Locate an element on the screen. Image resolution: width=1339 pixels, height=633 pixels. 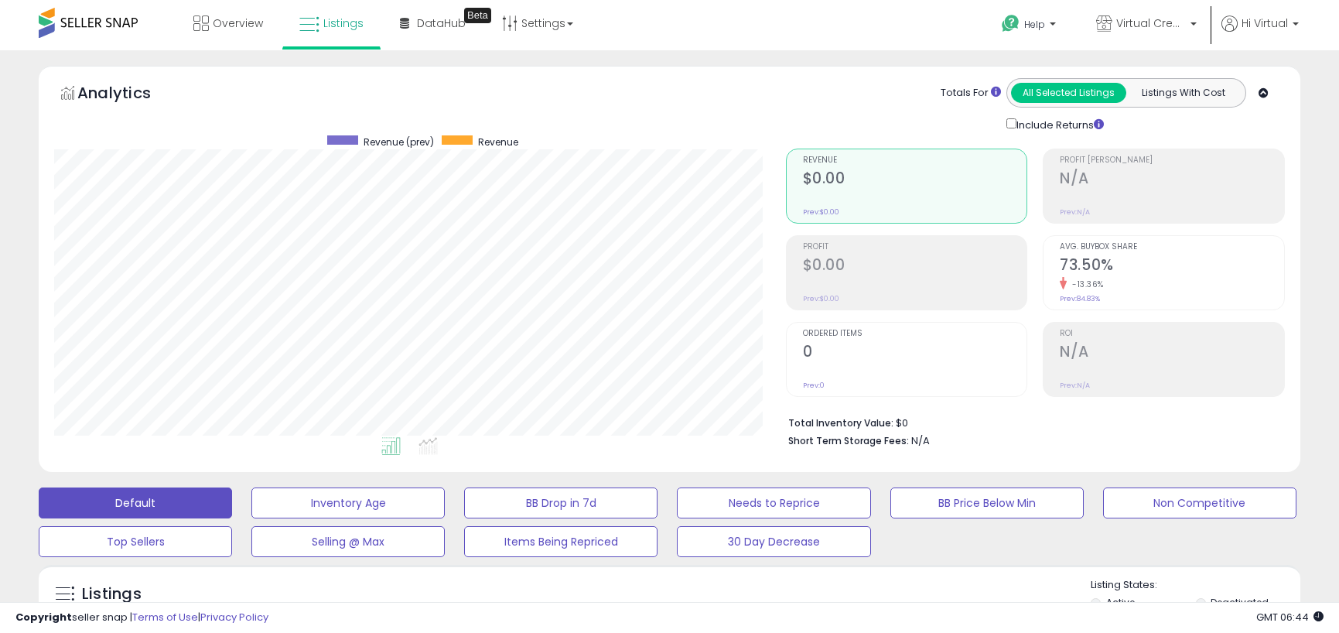
button: BB Drop in 7d is located at coordinates (561, 503).